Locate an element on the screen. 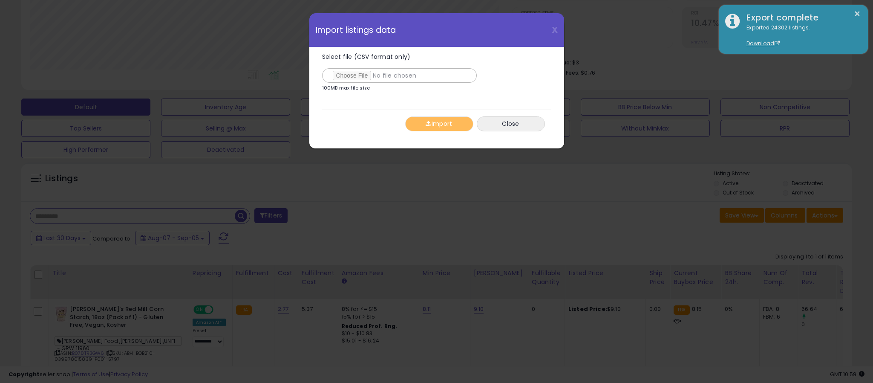  button: Import is located at coordinates (439, 124).